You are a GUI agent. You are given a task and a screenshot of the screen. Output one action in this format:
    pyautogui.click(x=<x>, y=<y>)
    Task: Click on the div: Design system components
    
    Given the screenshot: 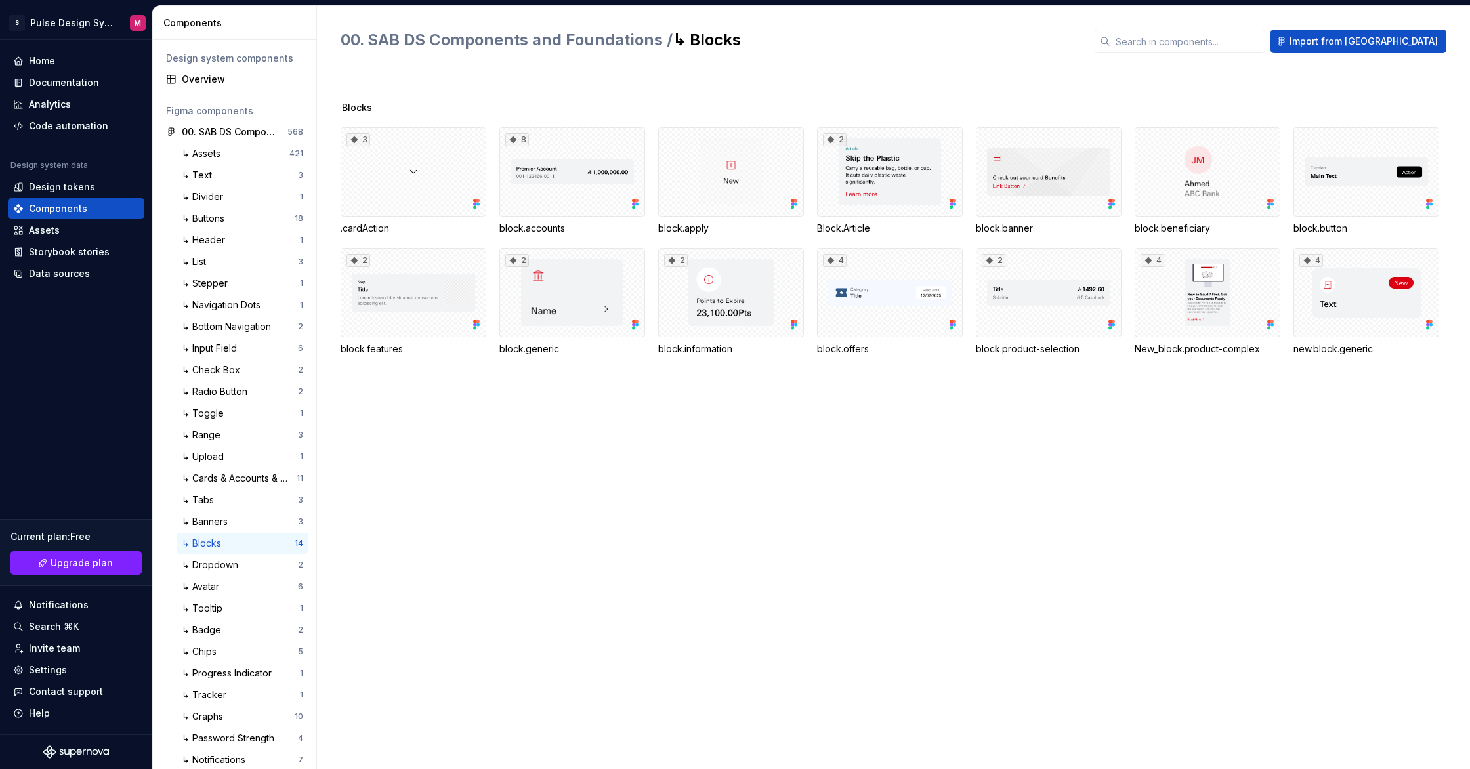 What is the action you would take?
    pyautogui.click(x=234, y=58)
    